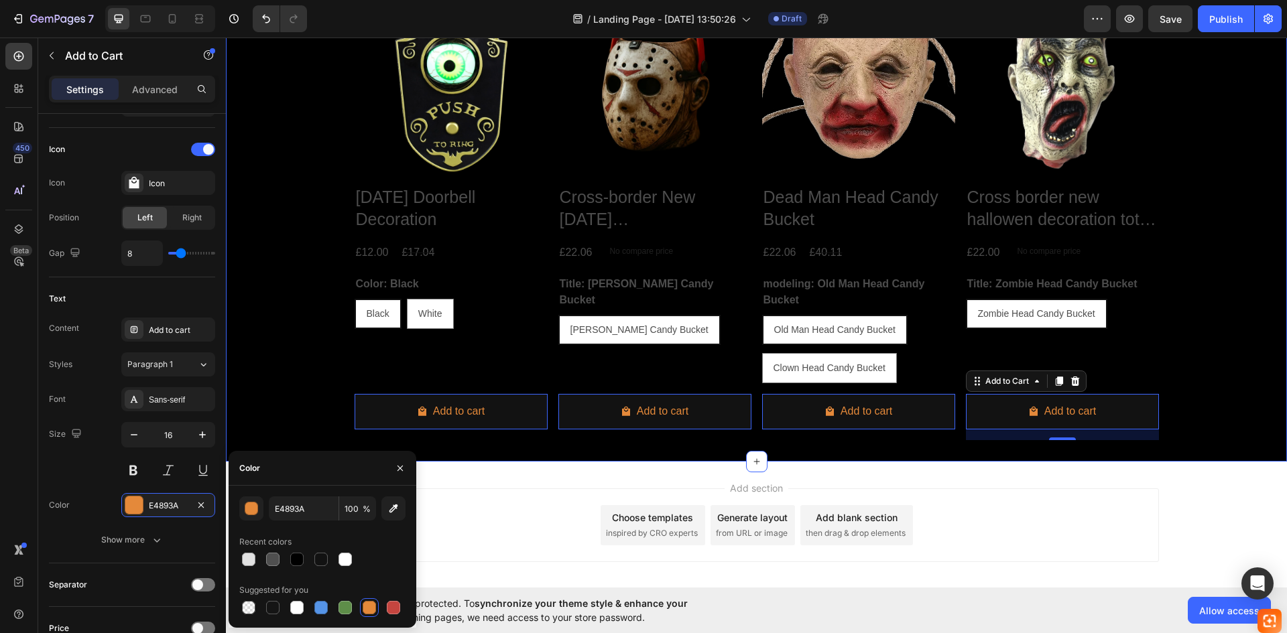 The height and width of the screenshot is (633, 1287). What do you see at coordinates (1226, 19) in the screenshot?
I see `button: Publish` at bounding box center [1226, 19].